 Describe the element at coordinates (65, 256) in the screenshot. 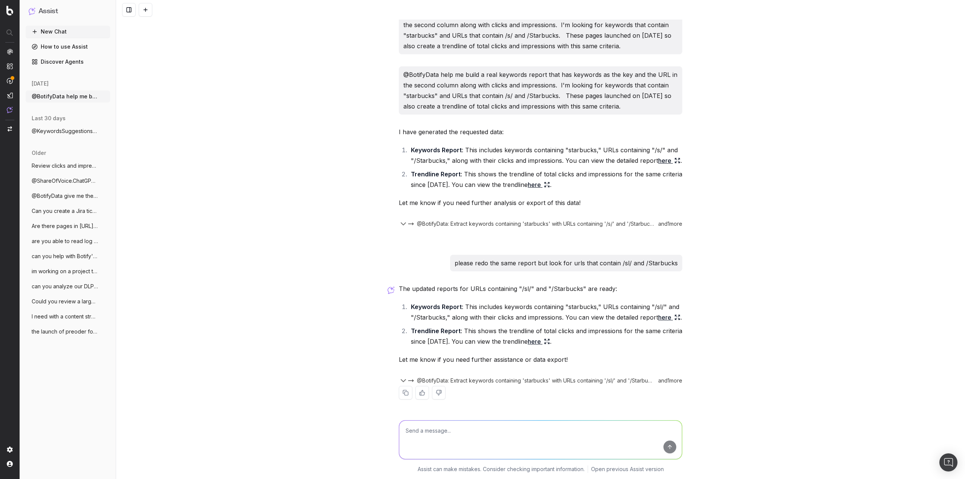

I see `span: can you help with Botify's advanced URL` at that location.